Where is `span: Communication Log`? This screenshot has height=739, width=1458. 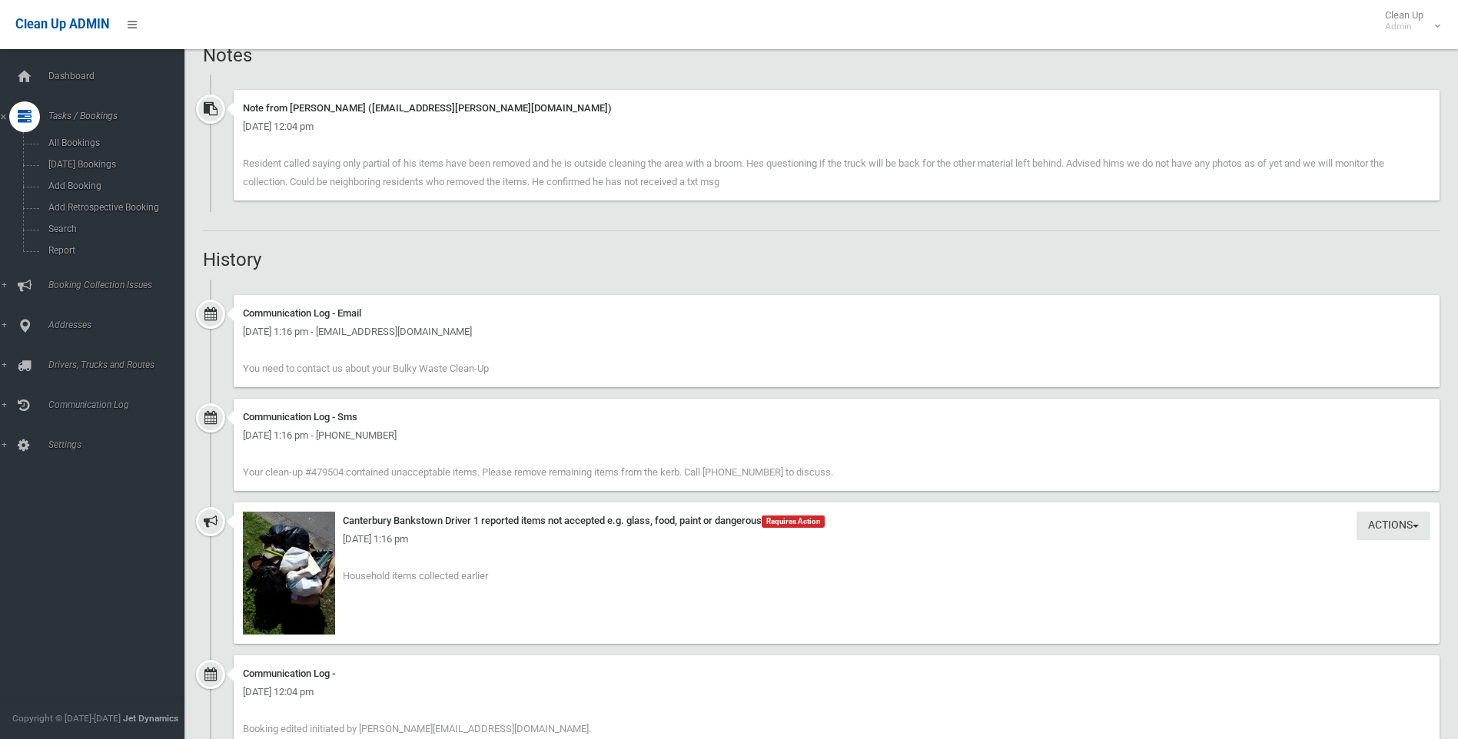
span: Communication Log is located at coordinates (120, 405).